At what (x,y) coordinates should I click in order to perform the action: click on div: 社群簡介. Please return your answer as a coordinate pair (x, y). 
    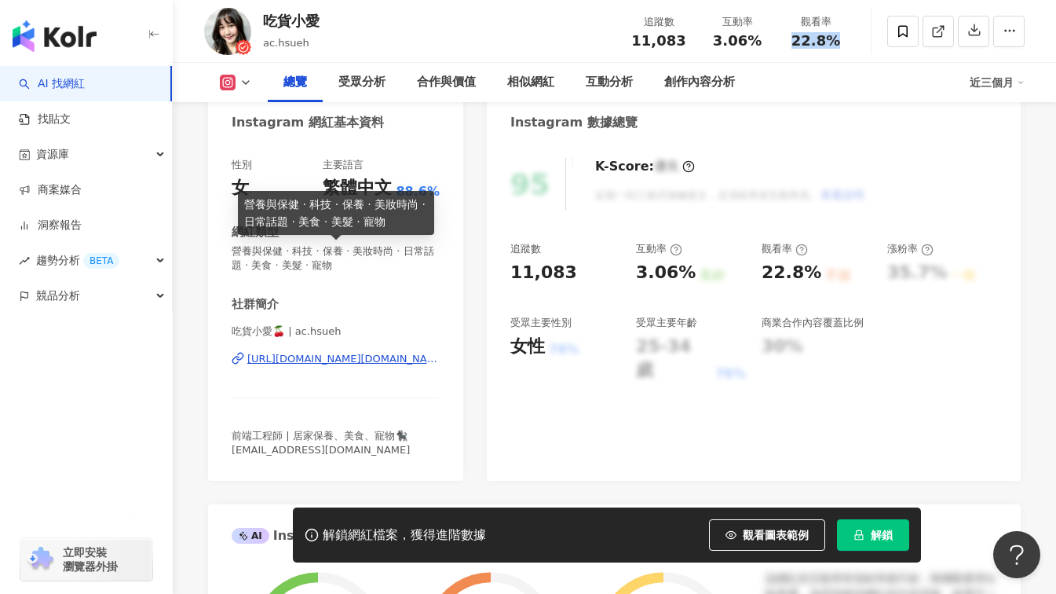
    Looking at the image, I should click on (255, 304).